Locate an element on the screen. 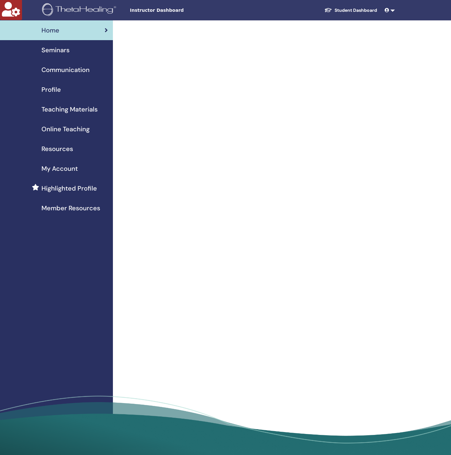 This screenshot has height=455, width=451. span: Profile is located at coordinates (51, 90).